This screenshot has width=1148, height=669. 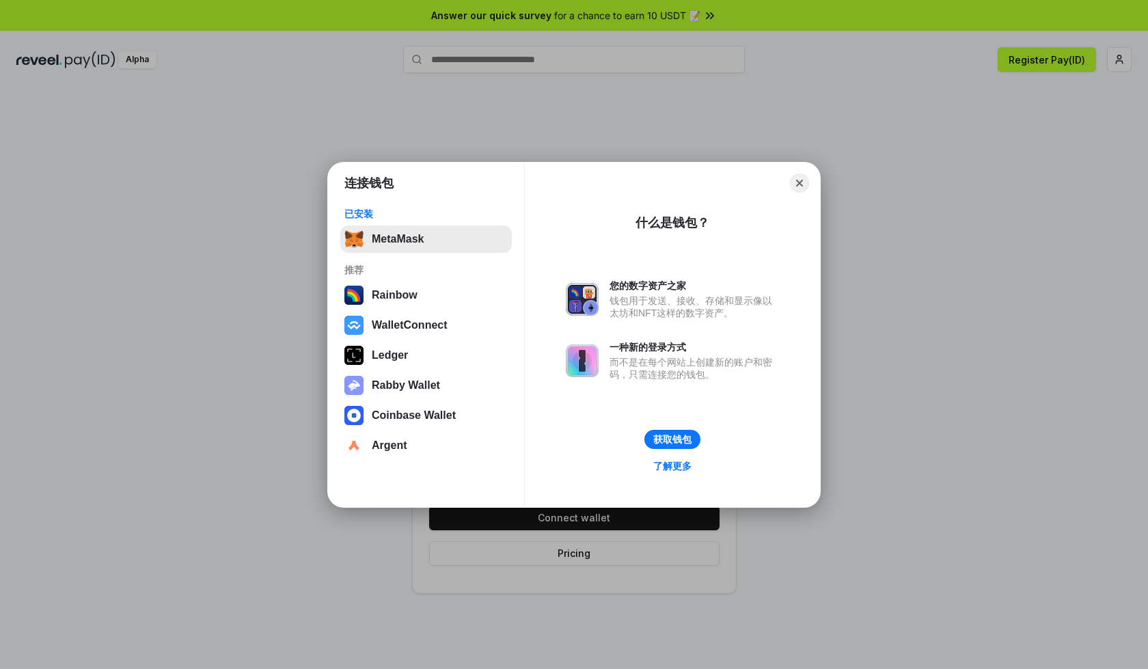 I want to click on button: Close, so click(x=799, y=183).